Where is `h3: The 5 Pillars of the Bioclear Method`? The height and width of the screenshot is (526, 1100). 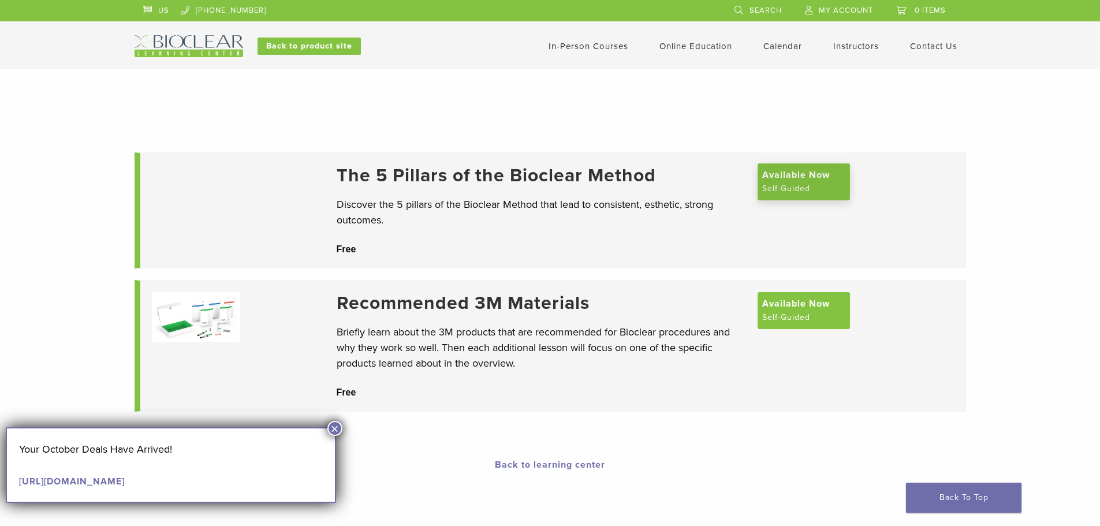
h3: The 5 Pillars of the Bioclear Method is located at coordinates (541, 175).